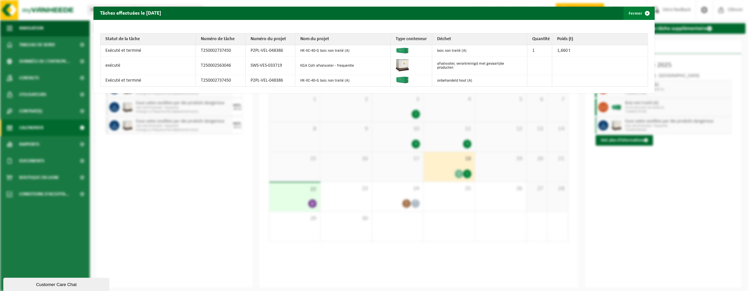 This screenshot has height=291, width=748. I want to click on th: Statut de la tâche, so click(148, 39).